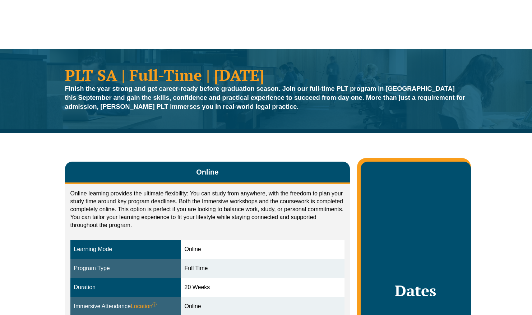 This screenshot has height=315, width=532. What do you see at coordinates (415, 290) in the screenshot?
I see `h2: Dates` at bounding box center [415, 290].